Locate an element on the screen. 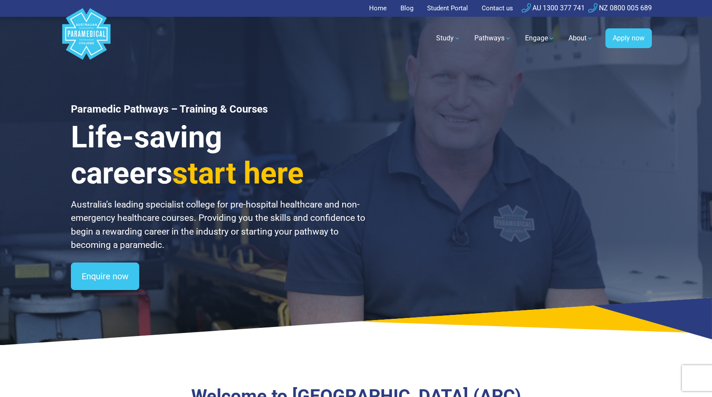 This screenshot has width=712, height=397. h1: Paramedic Pathways – Training & Courses is located at coordinates (219, 109).